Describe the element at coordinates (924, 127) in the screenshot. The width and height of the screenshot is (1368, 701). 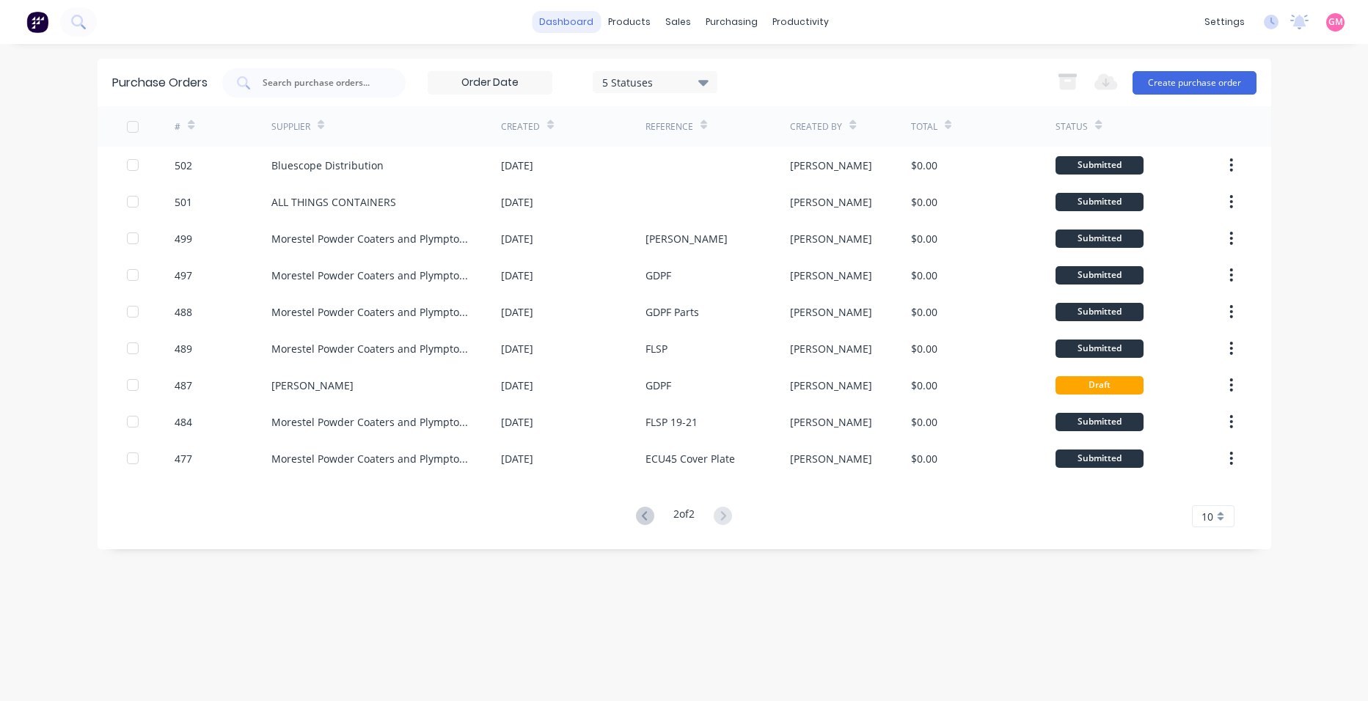
I see `div: Total` at that location.